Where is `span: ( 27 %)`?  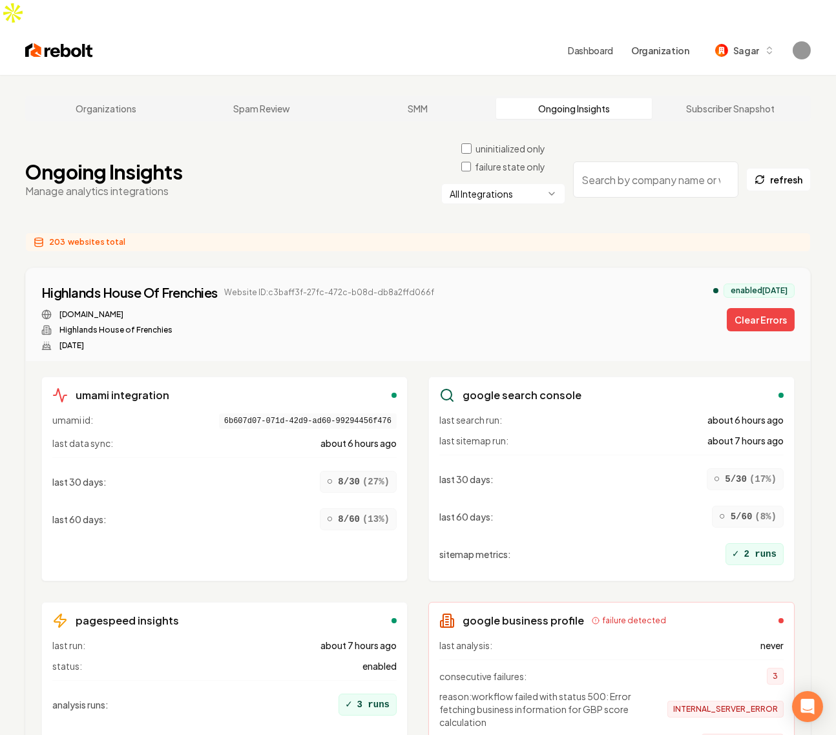
span: ( 27 %) is located at coordinates (376, 482).